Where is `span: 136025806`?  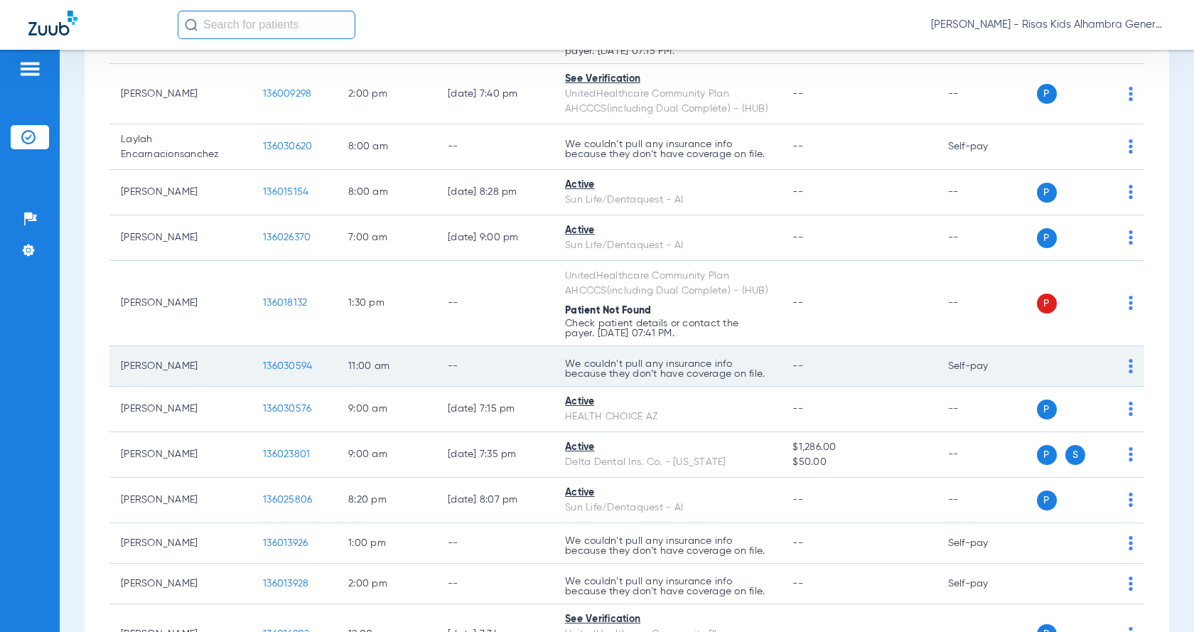
span: 136025806 is located at coordinates (287, 500).